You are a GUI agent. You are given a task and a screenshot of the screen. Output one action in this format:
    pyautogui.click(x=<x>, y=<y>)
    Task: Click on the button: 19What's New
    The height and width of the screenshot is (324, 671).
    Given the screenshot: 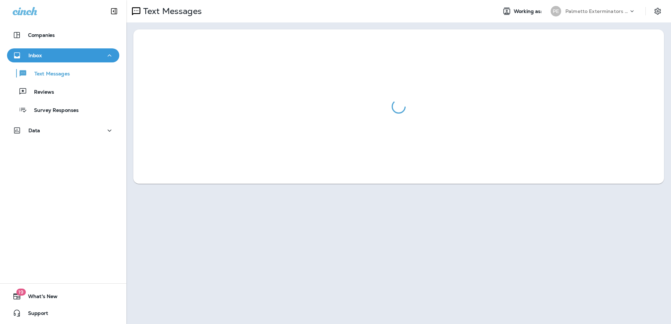 What is the action you would take?
    pyautogui.click(x=63, y=297)
    